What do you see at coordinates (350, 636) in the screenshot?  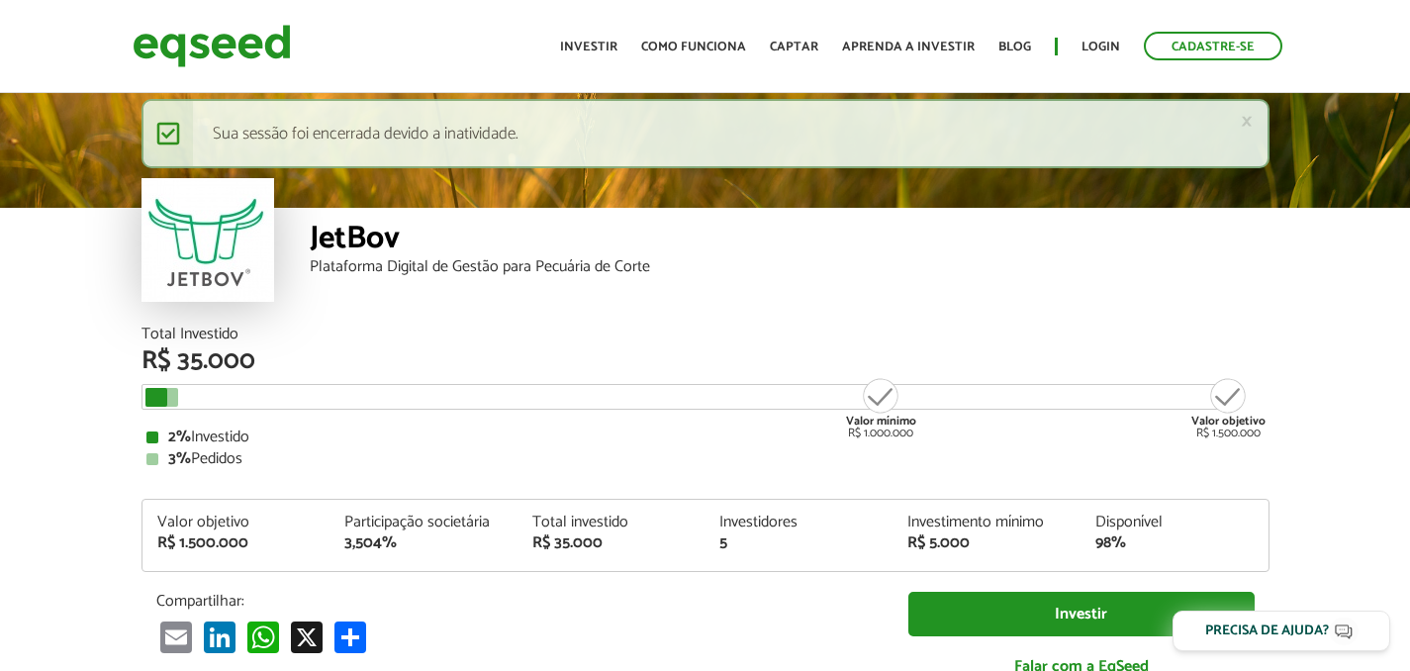 I see `a: Compartilhar` at bounding box center [350, 636].